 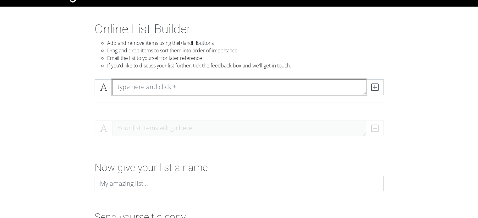 What do you see at coordinates (246, 43) in the screenshot?
I see `li: Add and remove items using the and buttons` at bounding box center [246, 43].